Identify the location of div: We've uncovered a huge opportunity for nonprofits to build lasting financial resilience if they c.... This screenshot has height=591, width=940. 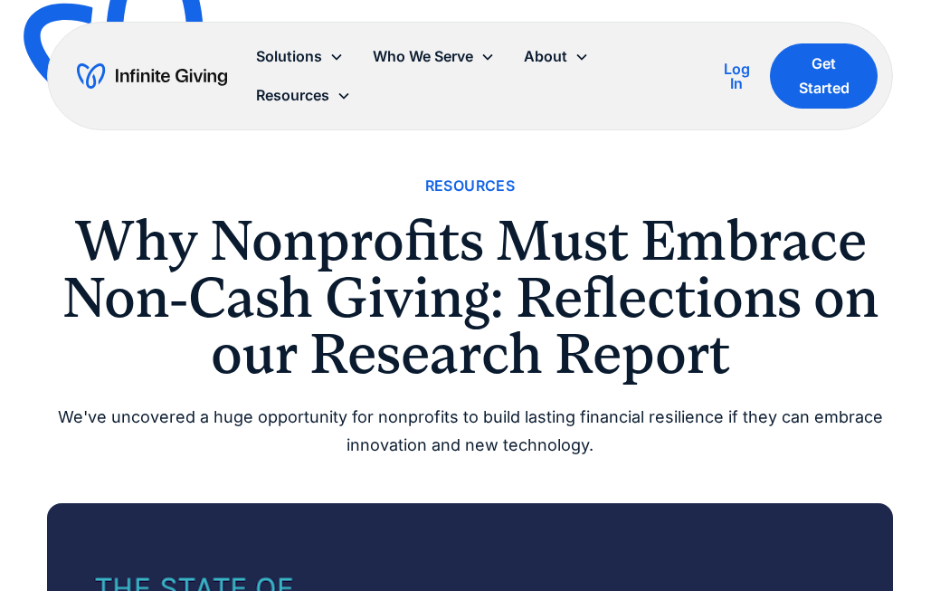
(469, 430).